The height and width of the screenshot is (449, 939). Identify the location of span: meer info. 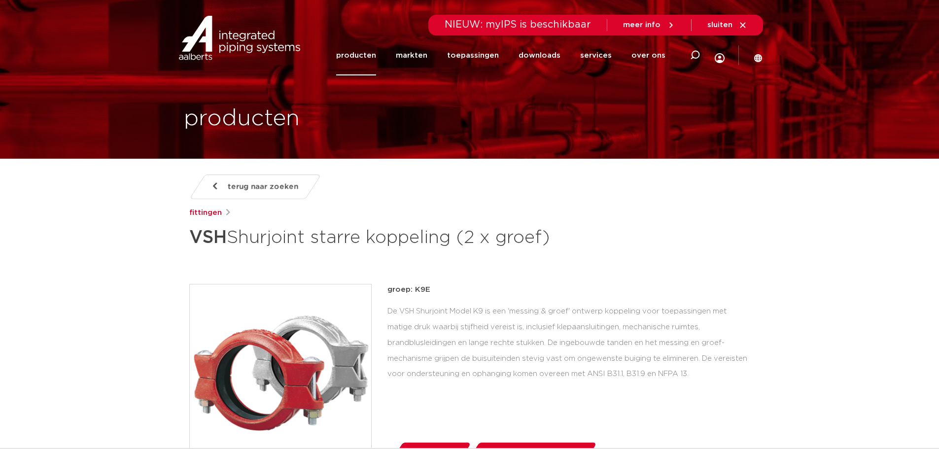
(642, 25).